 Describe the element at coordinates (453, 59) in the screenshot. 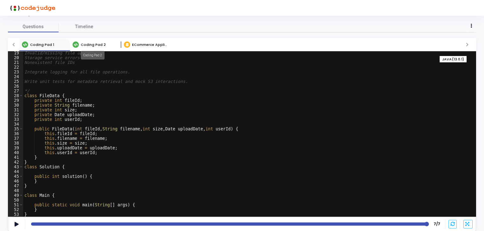

I see `span: JAVA(13.0.1)` at that location.